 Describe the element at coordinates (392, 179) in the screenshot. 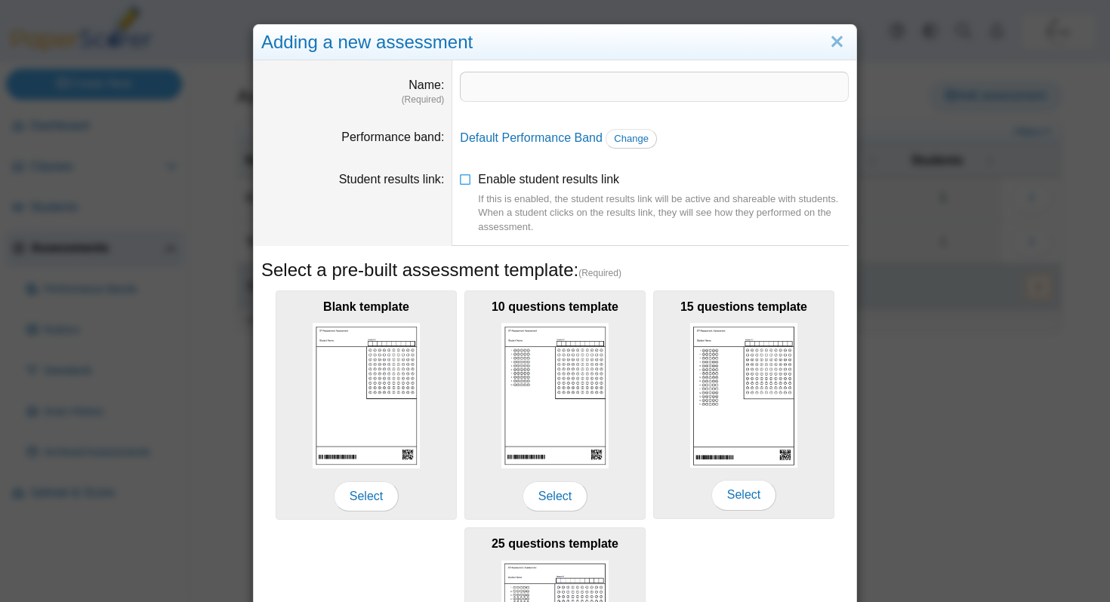

I see `label: Student results link` at that location.